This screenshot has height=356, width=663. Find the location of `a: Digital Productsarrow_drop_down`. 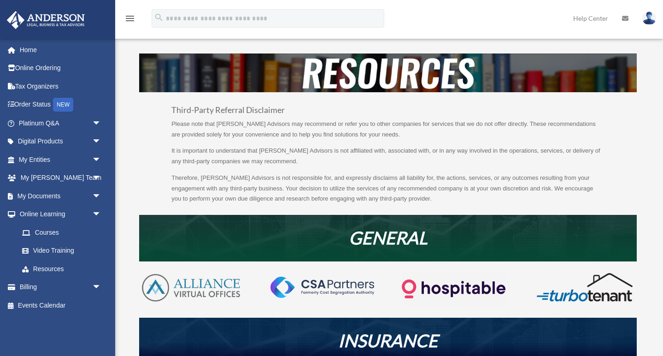

a: Digital Productsarrow_drop_down is located at coordinates (61, 142).